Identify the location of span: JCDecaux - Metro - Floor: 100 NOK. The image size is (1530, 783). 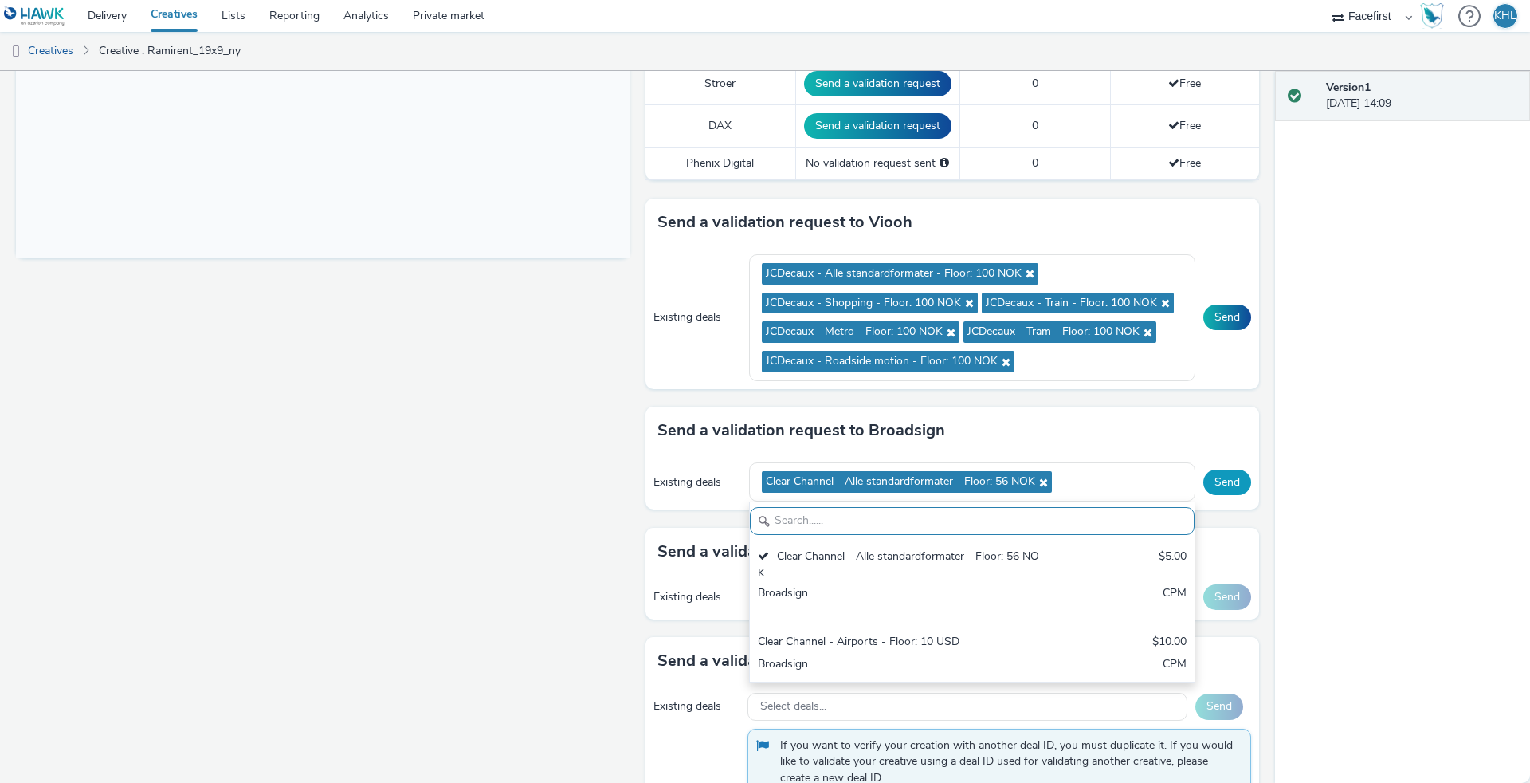
(854, 332).